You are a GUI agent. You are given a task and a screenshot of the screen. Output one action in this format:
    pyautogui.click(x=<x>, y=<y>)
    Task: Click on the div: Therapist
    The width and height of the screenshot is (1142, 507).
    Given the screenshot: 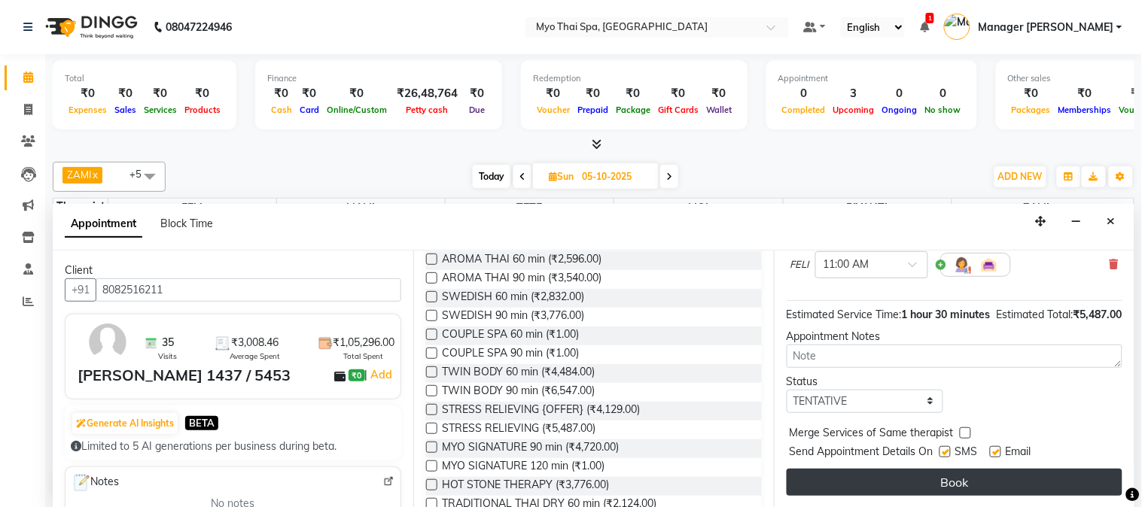 What is the action you would take?
    pyautogui.click(x=81, y=206)
    